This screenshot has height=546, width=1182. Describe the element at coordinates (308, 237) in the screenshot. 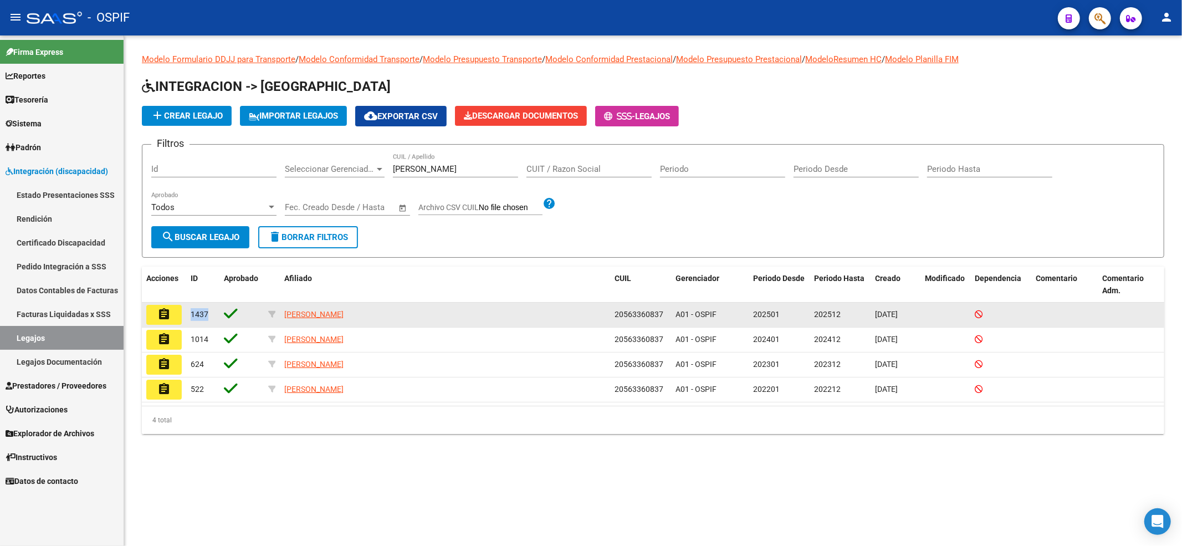

I see `span: Borrar Filtros` at that location.